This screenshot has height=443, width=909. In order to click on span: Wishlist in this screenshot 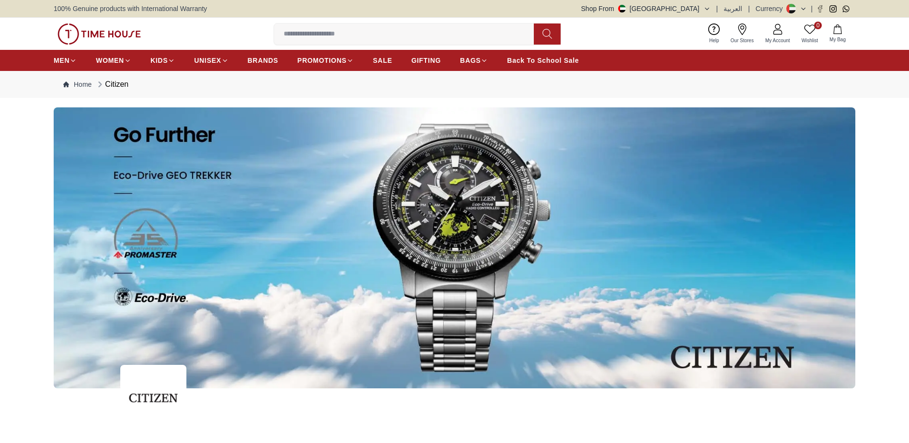, I will do `click(810, 40)`.